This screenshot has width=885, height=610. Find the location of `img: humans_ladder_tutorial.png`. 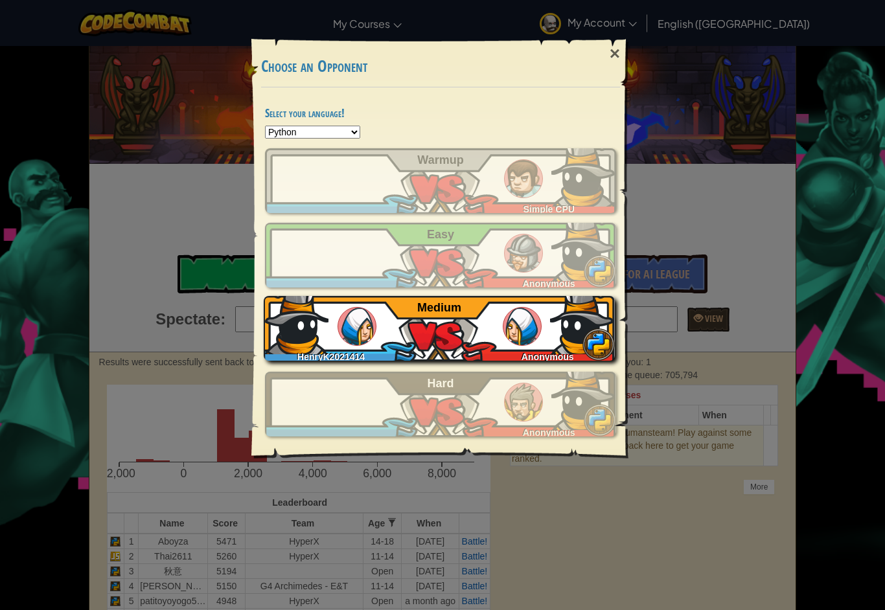

img: humans_ladder_tutorial.png is located at coordinates (523, 179).